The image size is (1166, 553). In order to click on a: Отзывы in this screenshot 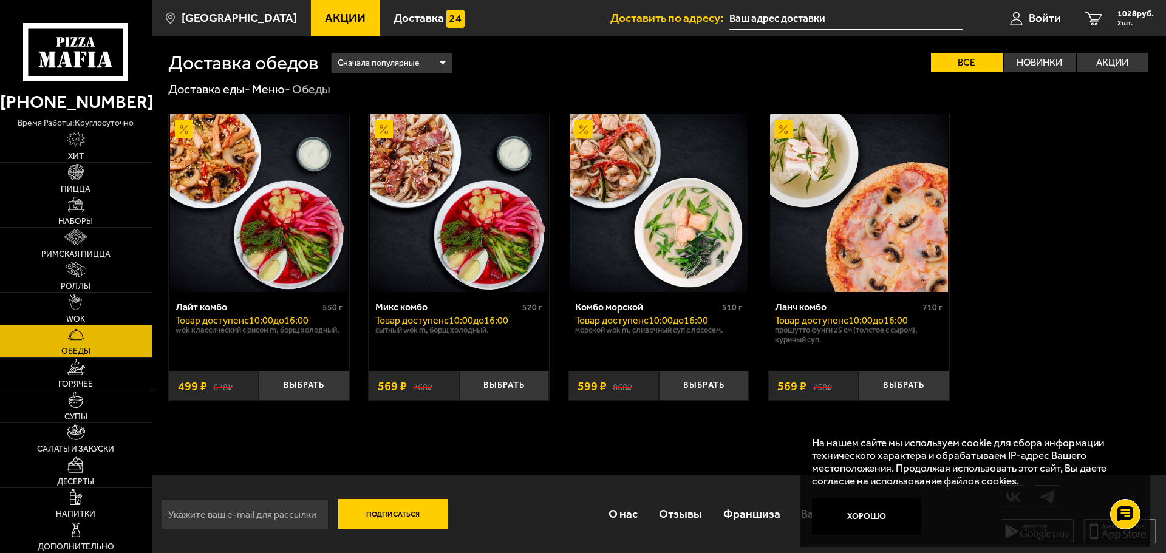, I will do `click(681, 514)`.